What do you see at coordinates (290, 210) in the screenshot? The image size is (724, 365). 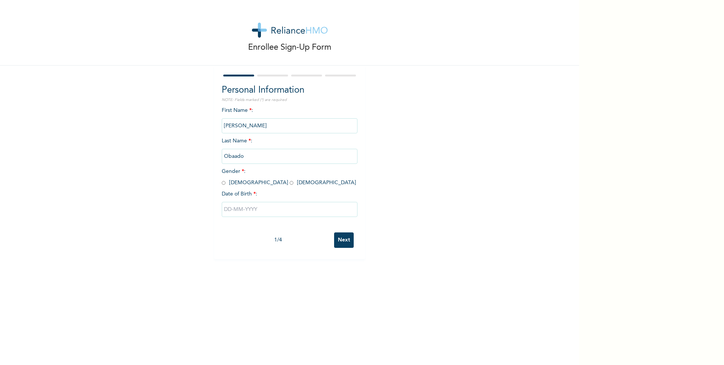 I see `input: DD-MM-YYYY` at bounding box center [290, 210].